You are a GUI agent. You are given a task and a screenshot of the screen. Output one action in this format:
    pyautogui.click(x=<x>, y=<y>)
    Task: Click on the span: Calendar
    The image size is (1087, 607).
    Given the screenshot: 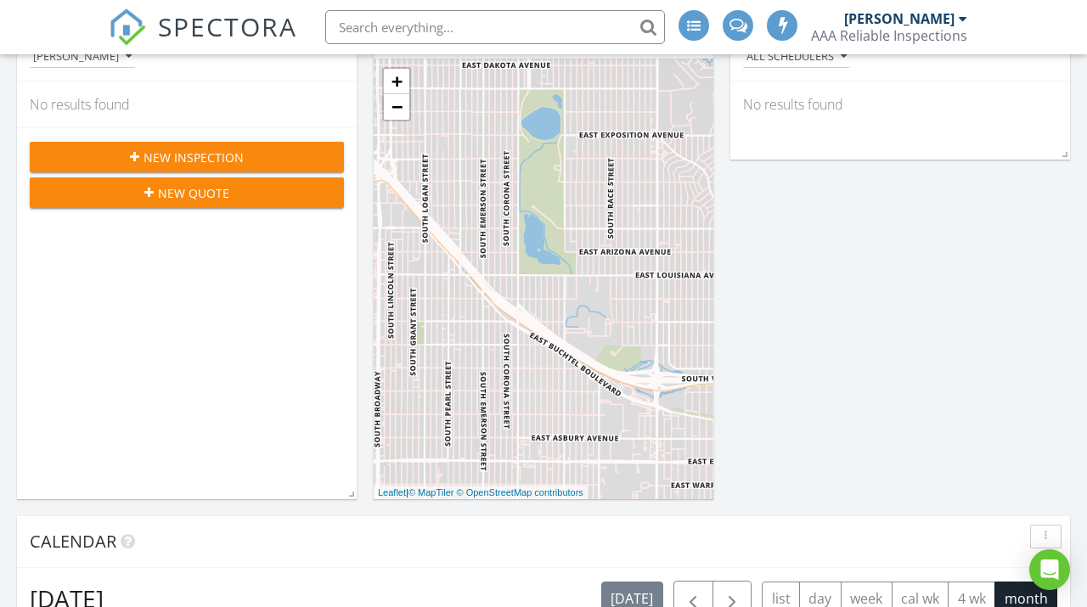 What is the action you would take?
    pyautogui.click(x=73, y=541)
    